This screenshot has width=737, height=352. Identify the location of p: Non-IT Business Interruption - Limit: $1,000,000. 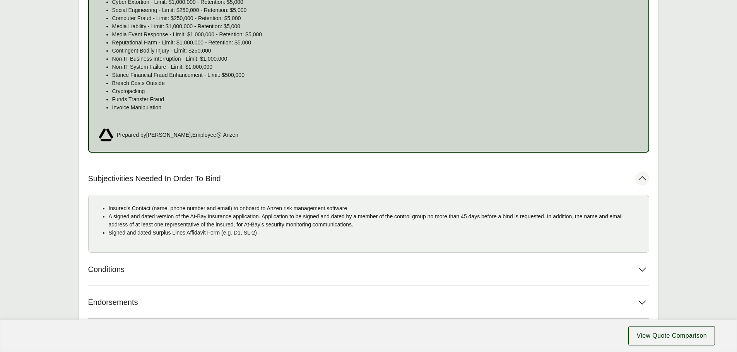
(376, 59).